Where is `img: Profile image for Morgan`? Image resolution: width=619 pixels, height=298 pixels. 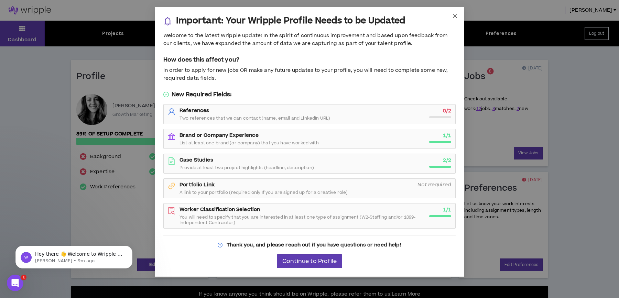
img: Profile image for Morgan is located at coordinates (21, 26).